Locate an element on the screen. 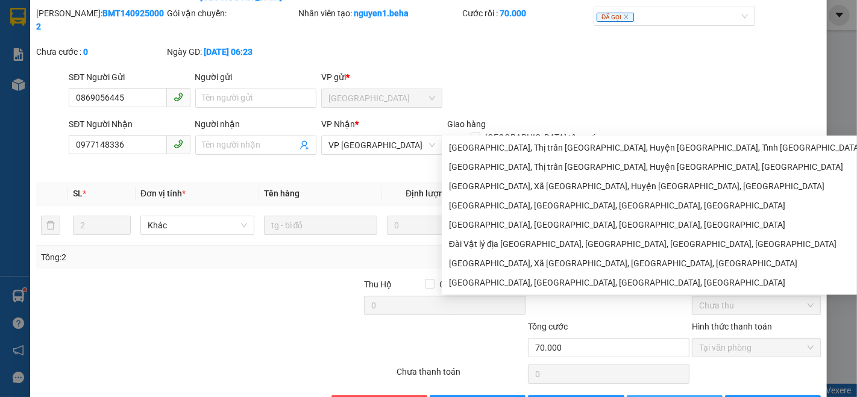  span: Tại văn phòng is located at coordinates (757, 348).